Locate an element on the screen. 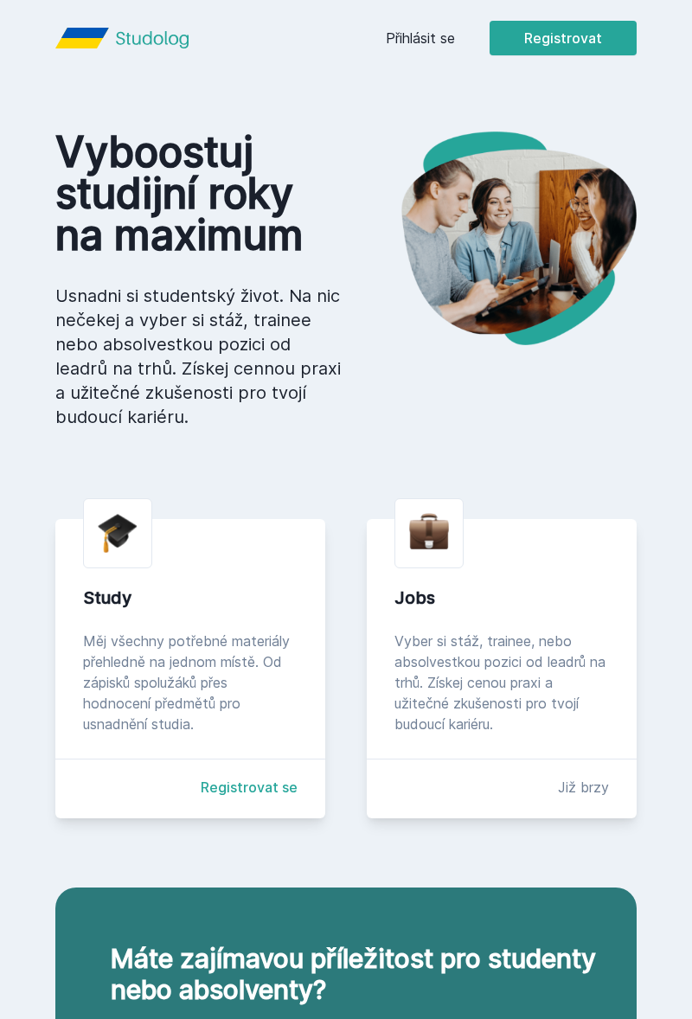 The width and height of the screenshot is (692, 1019). div: Study is located at coordinates (190, 598).